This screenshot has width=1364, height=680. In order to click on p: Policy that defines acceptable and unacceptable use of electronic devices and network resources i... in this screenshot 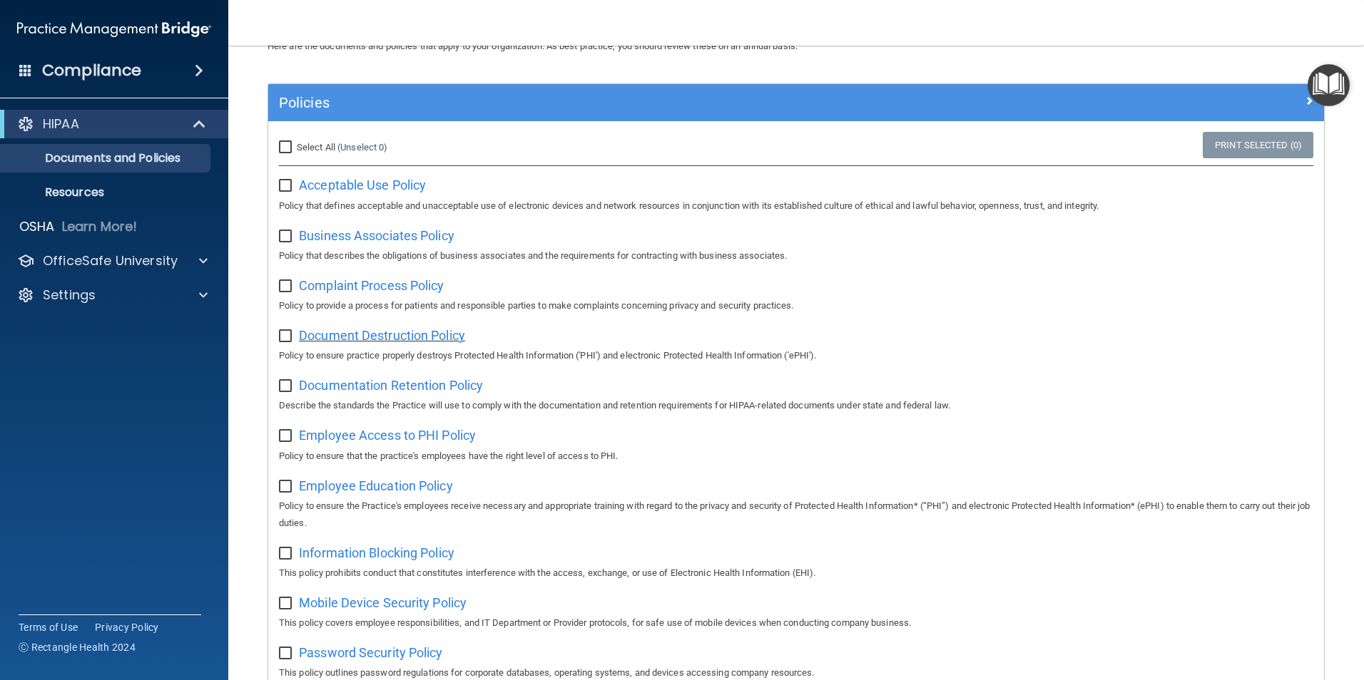, I will do `click(796, 206)`.